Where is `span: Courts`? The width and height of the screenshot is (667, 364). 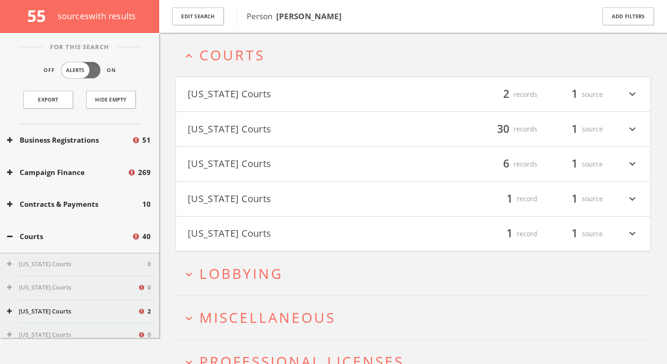 span: Courts is located at coordinates (232, 55).